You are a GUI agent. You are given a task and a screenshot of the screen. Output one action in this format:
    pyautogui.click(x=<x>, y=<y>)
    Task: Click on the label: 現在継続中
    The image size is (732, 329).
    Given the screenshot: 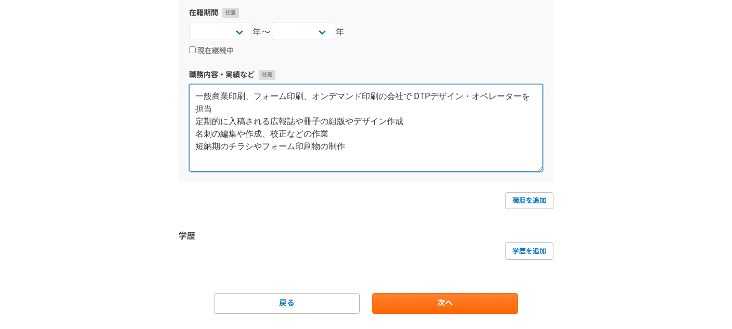 What is the action you would take?
    pyautogui.click(x=211, y=51)
    